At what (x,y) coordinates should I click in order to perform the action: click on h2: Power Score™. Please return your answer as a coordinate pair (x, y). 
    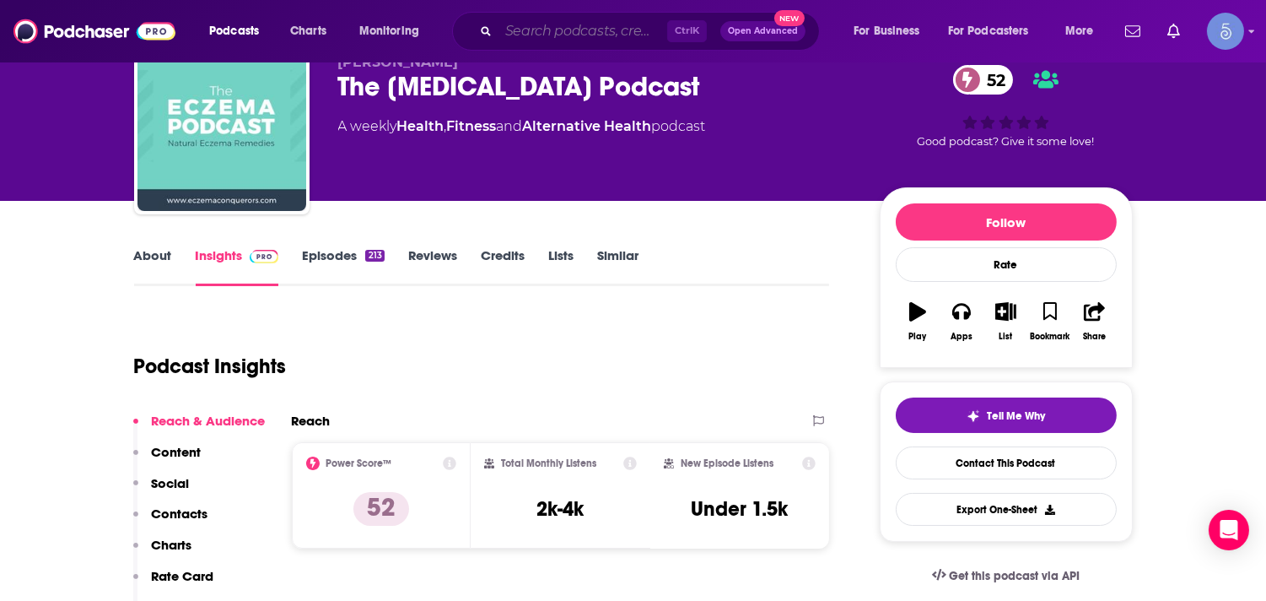
    Looking at the image, I should click on (359, 463).